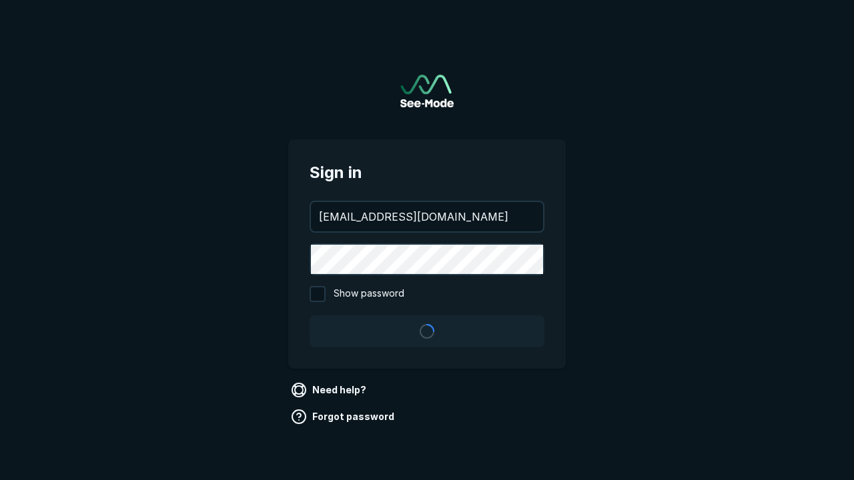 The width and height of the screenshot is (854, 480). What do you see at coordinates (344, 417) in the screenshot?
I see `a: Forgot password` at bounding box center [344, 417].